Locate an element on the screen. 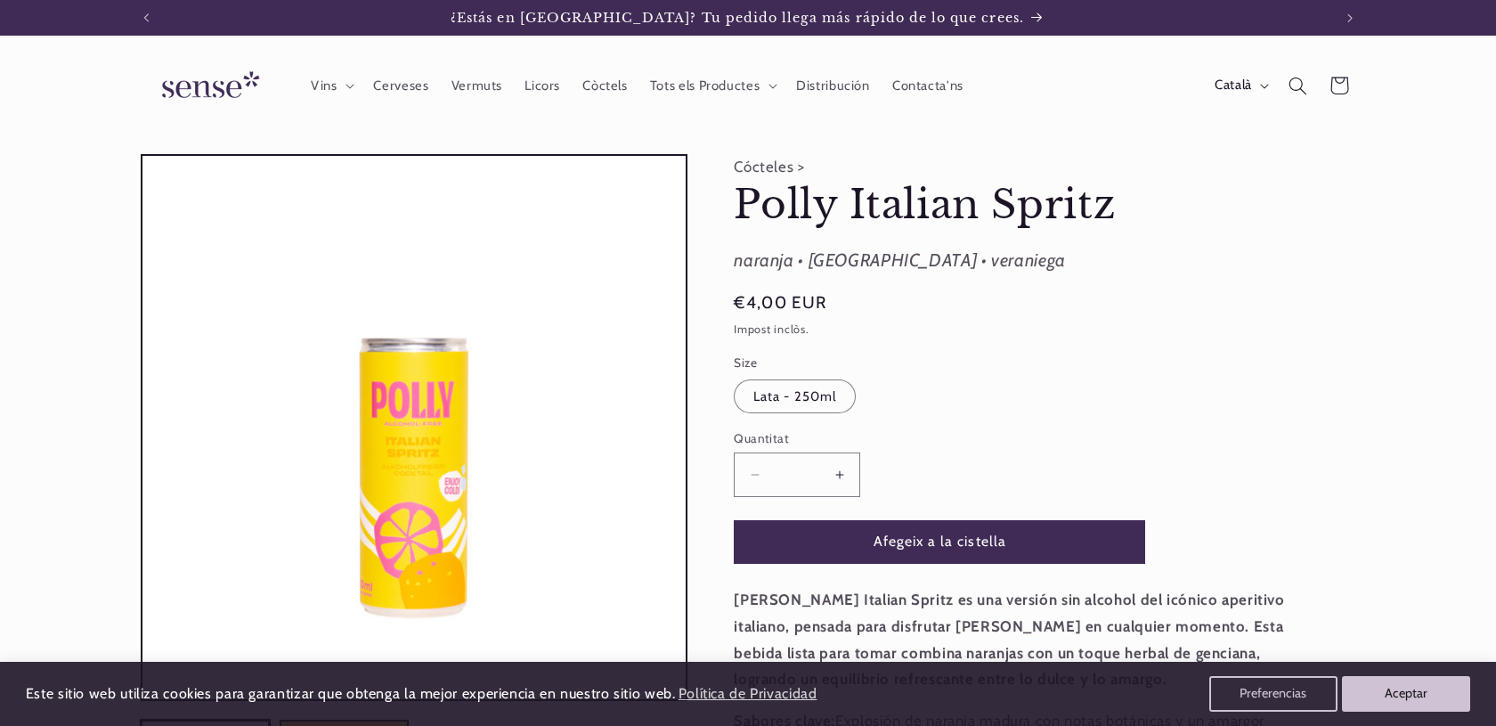 This screenshot has height=726, width=1496. span: €4,00 EUR is located at coordinates (780, 303).